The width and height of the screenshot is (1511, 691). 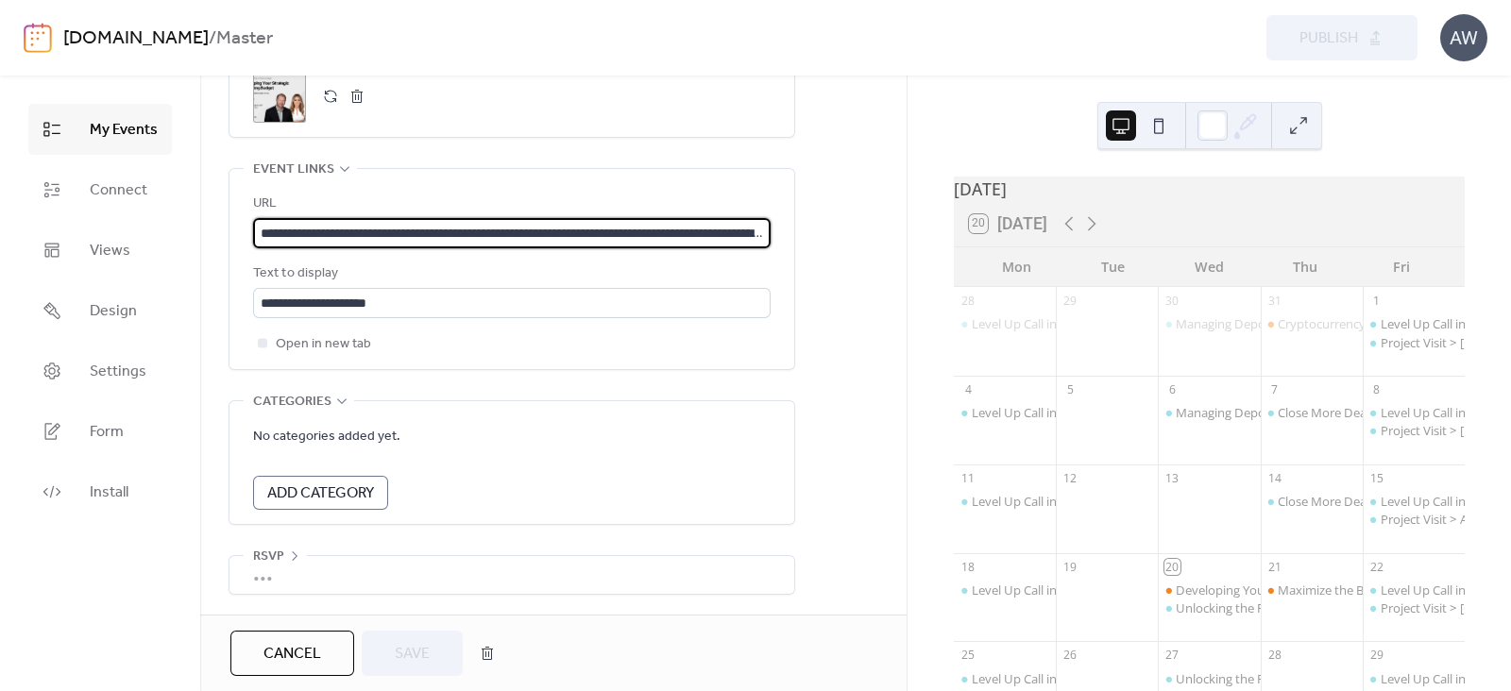 I want to click on span: Install, so click(x=109, y=493).